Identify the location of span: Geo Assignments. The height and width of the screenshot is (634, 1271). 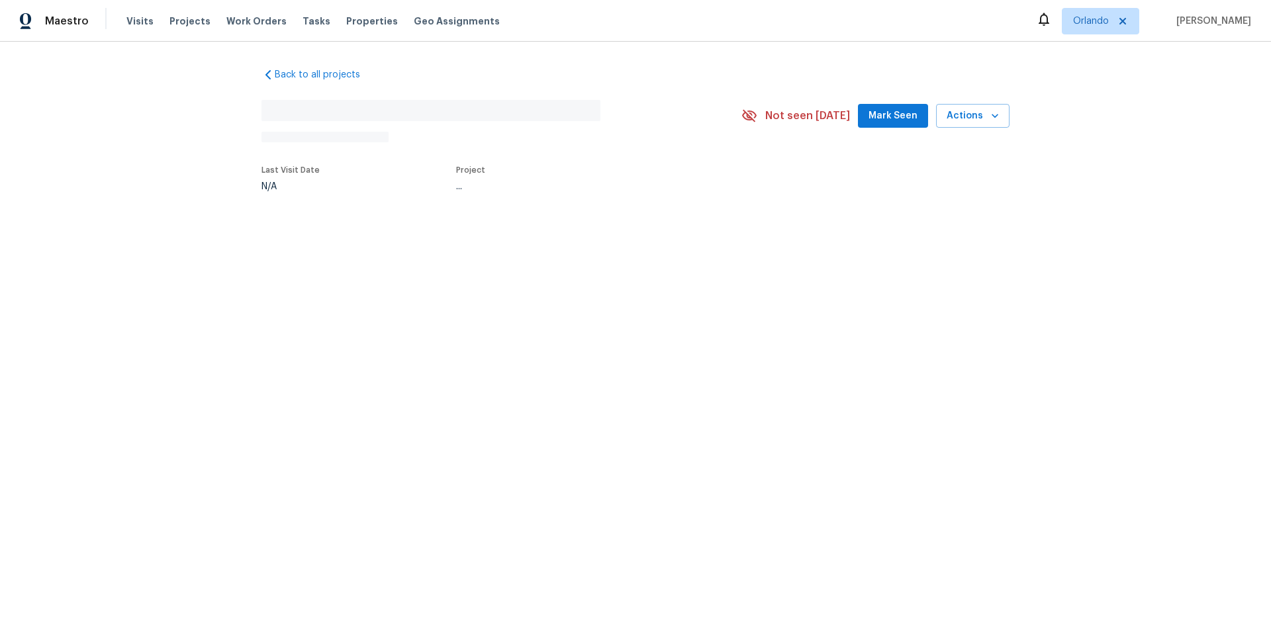
(457, 21).